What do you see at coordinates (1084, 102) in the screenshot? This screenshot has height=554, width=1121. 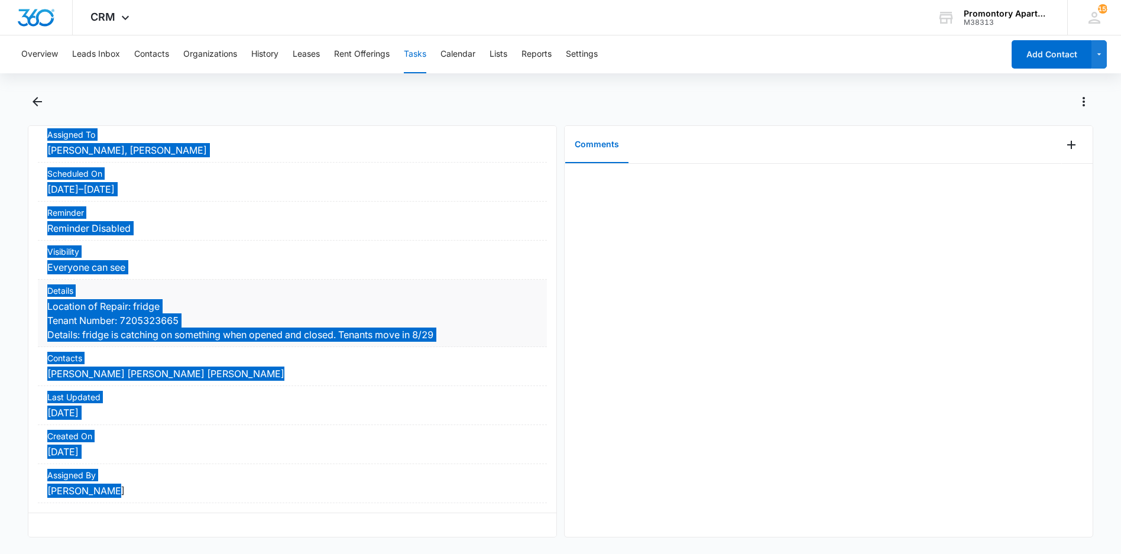 I see `button: Actions` at bounding box center [1084, 102].